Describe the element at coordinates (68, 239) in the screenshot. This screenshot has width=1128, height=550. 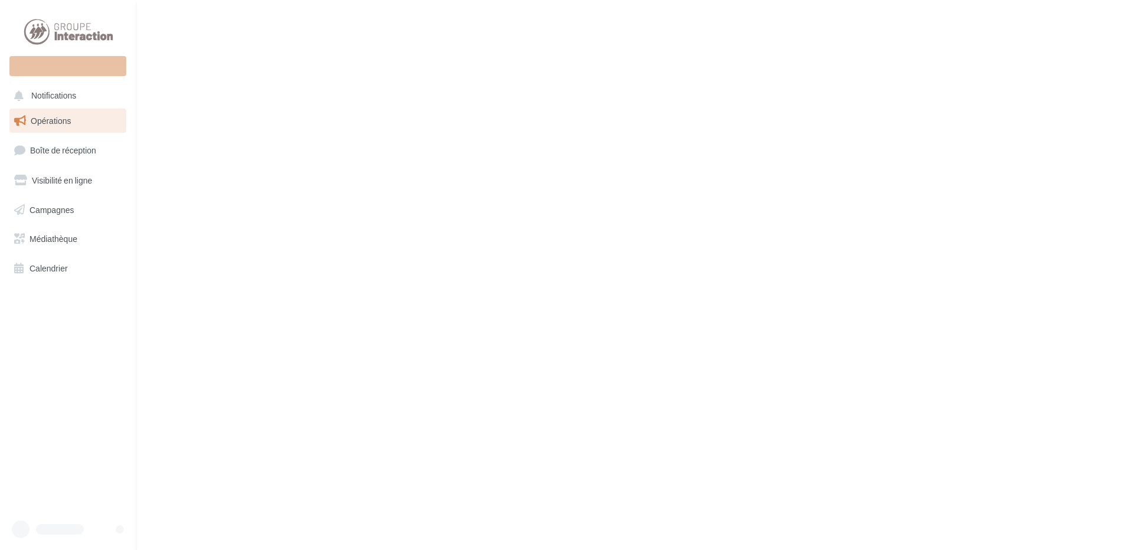
I see `a: Médiathèque` at that location.